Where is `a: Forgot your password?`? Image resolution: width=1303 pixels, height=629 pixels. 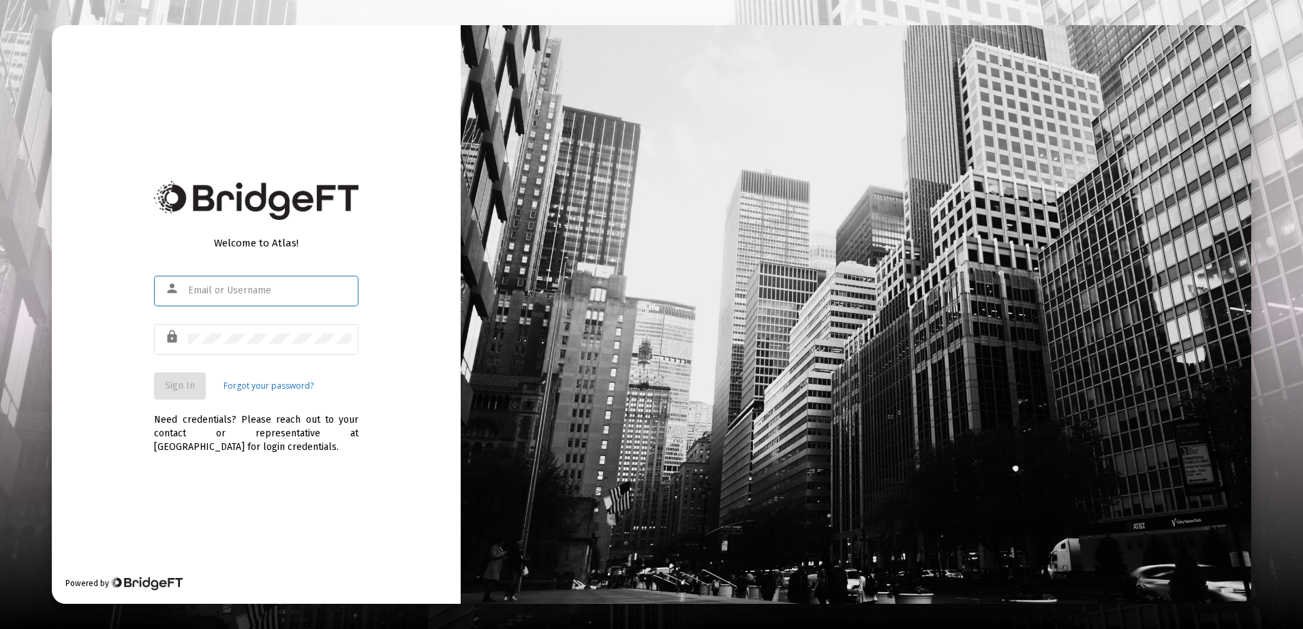
a: Forgot your password? is located at coordinates (268, 386).